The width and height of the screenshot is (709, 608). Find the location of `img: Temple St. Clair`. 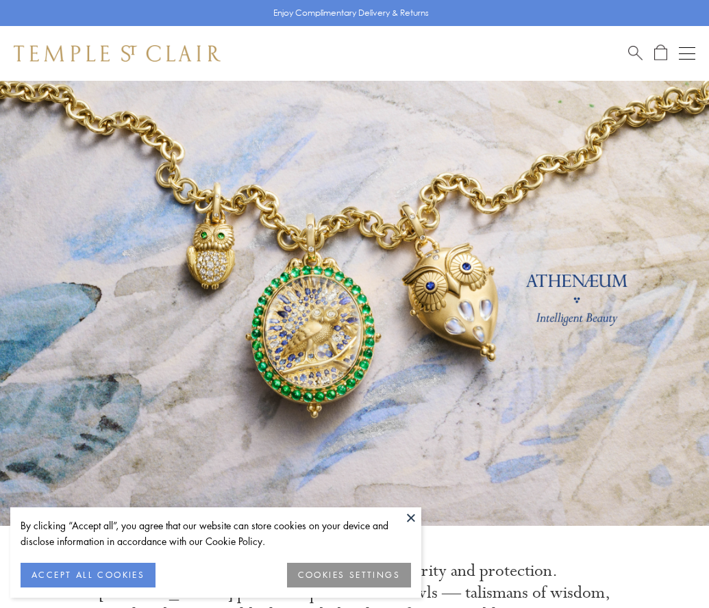

img: Temple St. Clair is located at coordinates (117, 53).